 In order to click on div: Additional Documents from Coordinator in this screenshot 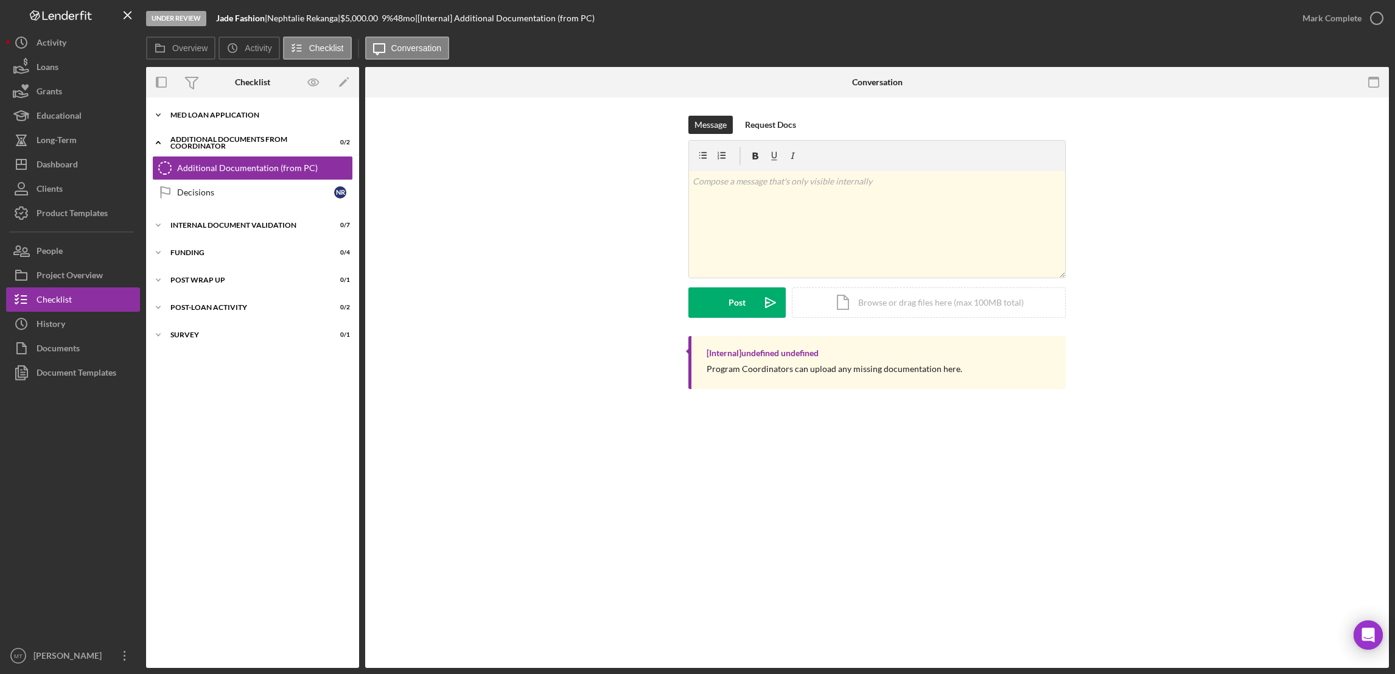, I will do `click(245, 142)`.